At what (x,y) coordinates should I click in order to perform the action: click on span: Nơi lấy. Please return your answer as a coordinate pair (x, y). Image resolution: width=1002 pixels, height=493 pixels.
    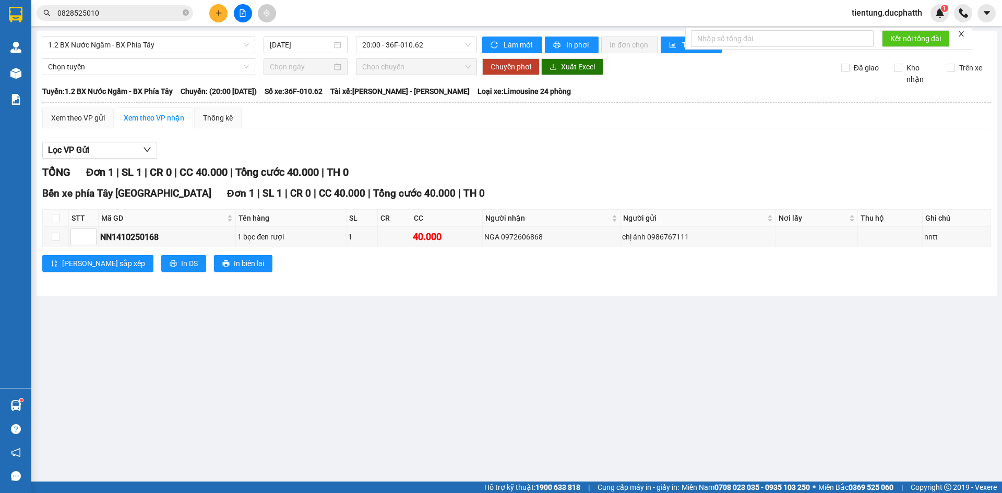
    Looking at the image, I should click on (812, 218).